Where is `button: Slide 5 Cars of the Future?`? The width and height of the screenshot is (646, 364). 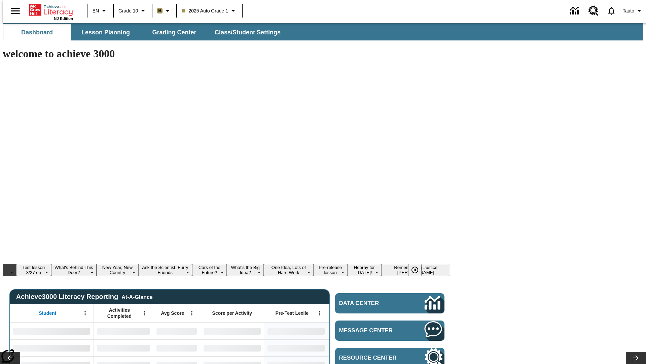 button: Slide 5 Cars of the Future? is located at coordinates (210, 270).